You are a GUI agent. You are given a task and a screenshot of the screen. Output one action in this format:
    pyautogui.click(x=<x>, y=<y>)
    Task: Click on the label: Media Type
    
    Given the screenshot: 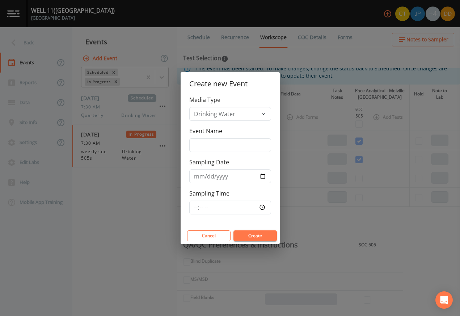 What is the action you would take?
    pyautogui.click(x=205, y=100)
    